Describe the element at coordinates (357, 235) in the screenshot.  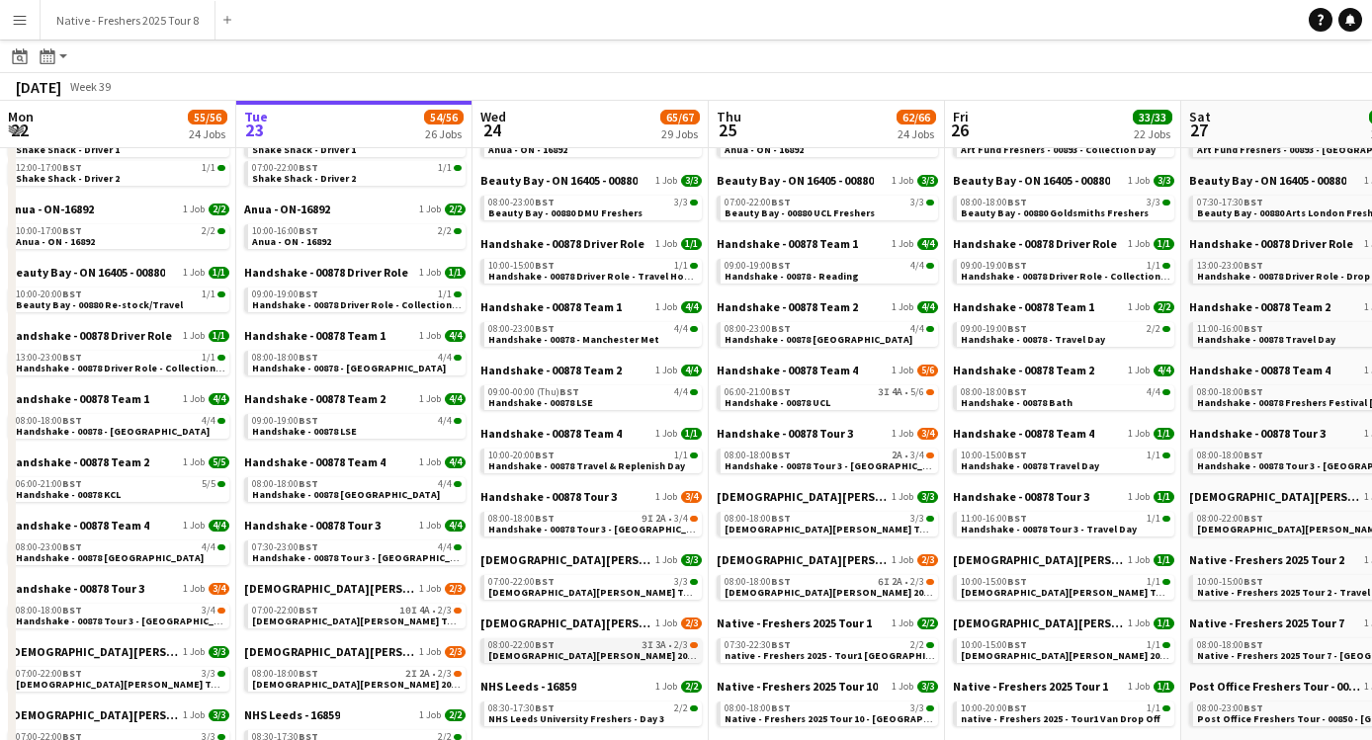
I see `a: 10:00-16:00BST2/2Anua - ON - 16892` at that location.